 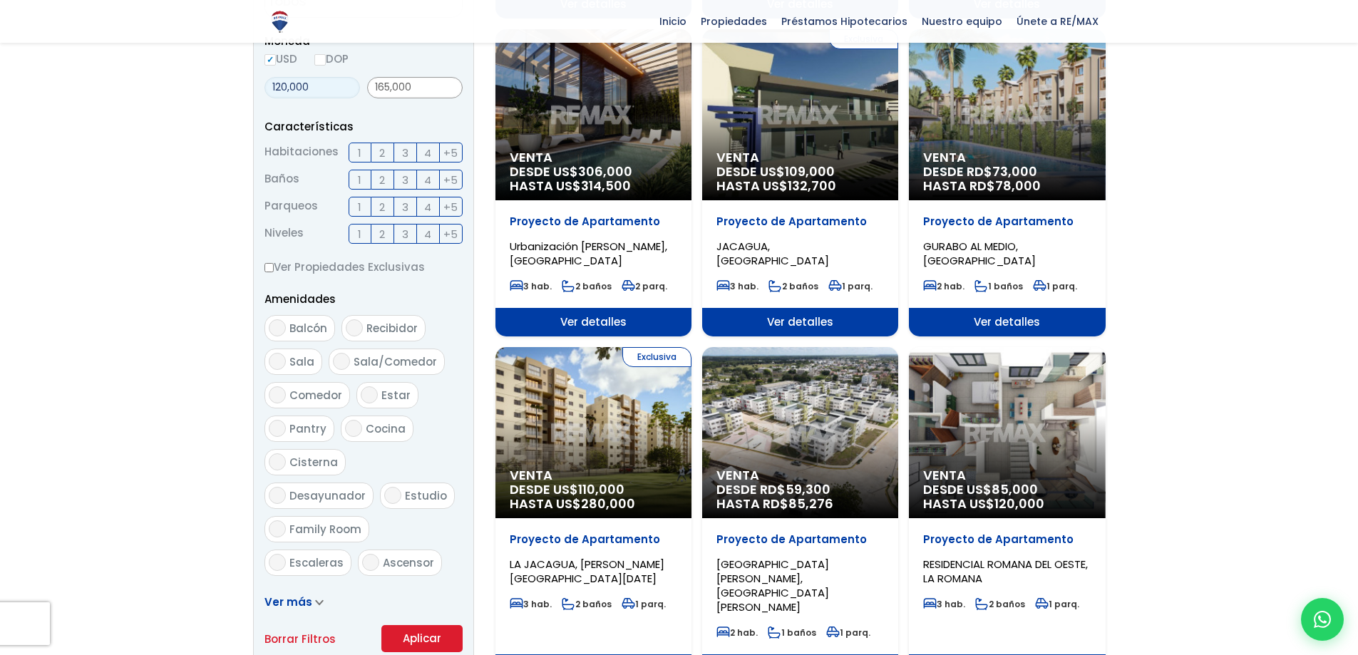 What do you see at coordinates (277, 495) in the screenshot?
I see `input: Desayunador` at bounding box center [277, 495].